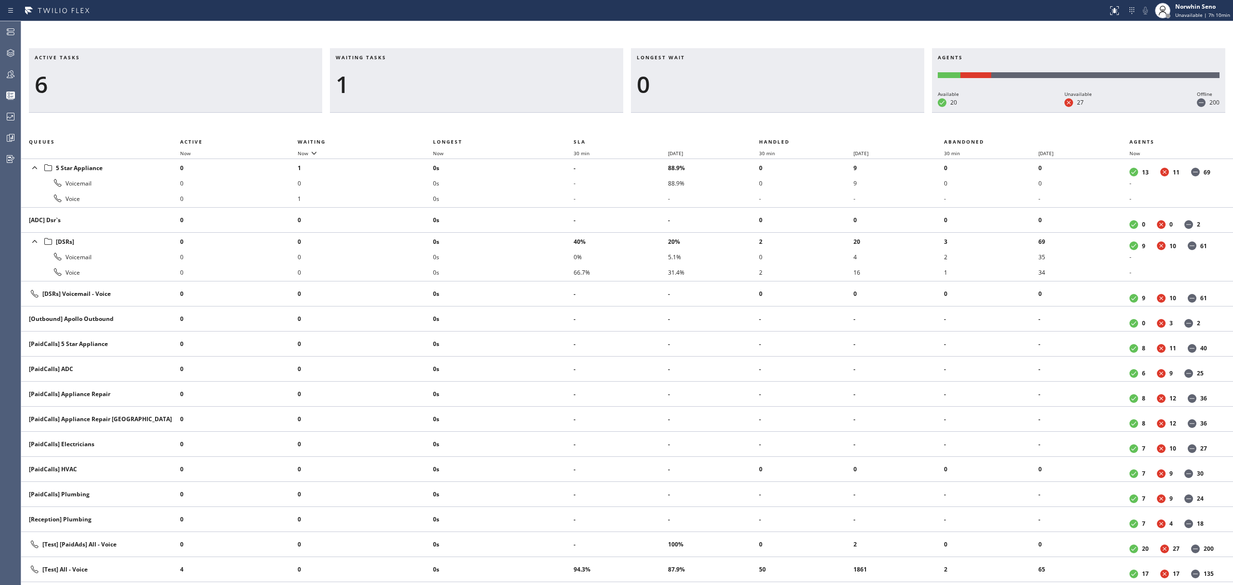 The height and width of the screenshot is (585, 1233). What do you see at coordinates (1203, 15) in the screenshot?
I see `span: Unavailable | 7h 10min` at bounding box center [1203, 15].